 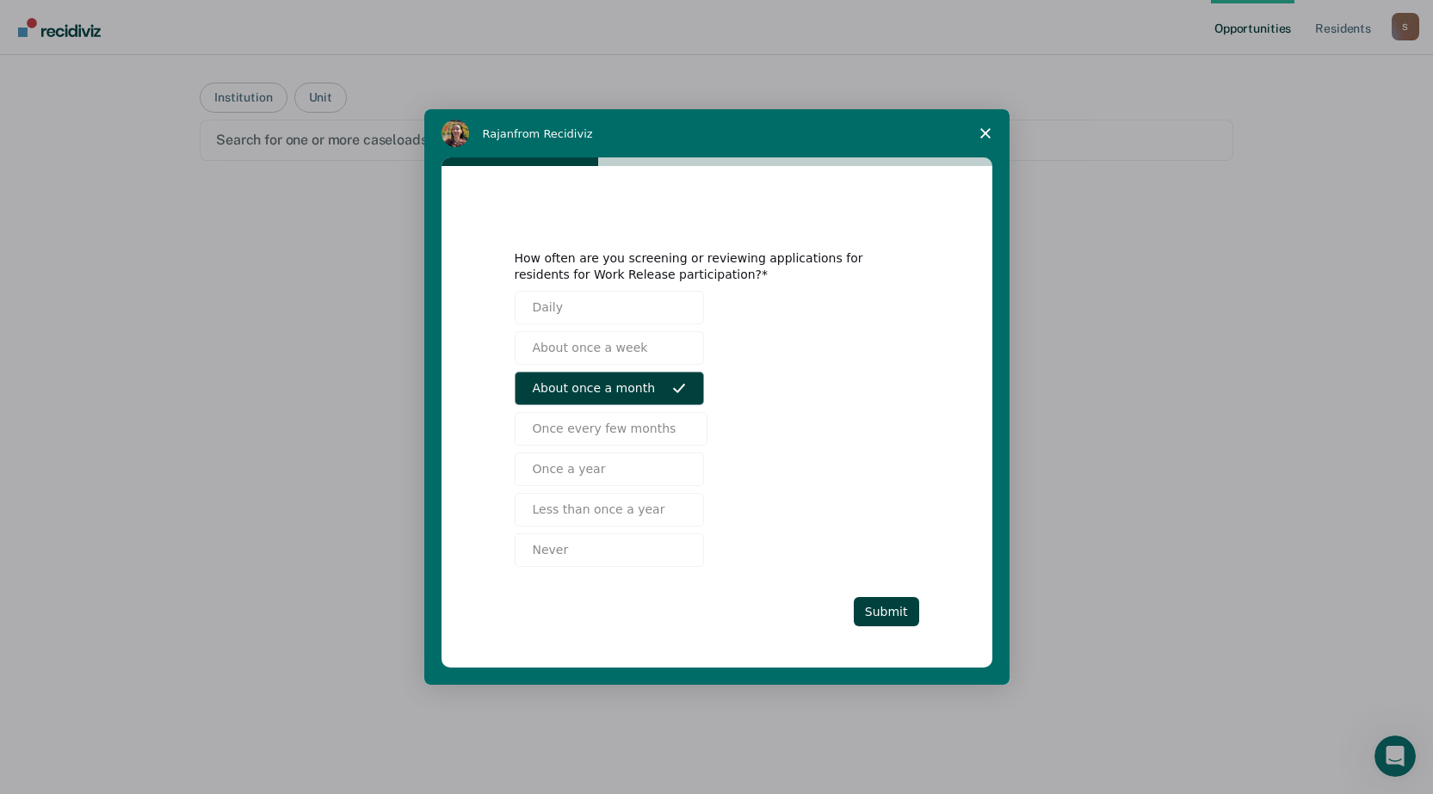 What do you see at coordinates (609, 307) in the screenshot?
I see `button: Daily` at bounding box center [609, 307].